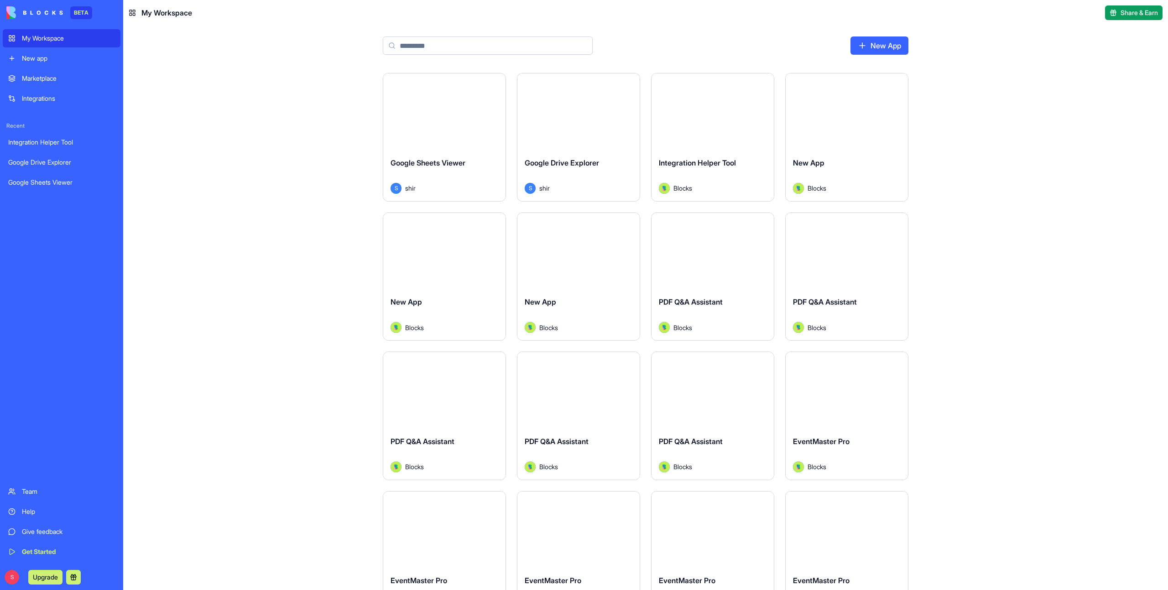 The height and width of the screenshot is (590, 1168). Describe the element at coordinates (62, 58) in the screenshot. I see `a: New app` at that location.